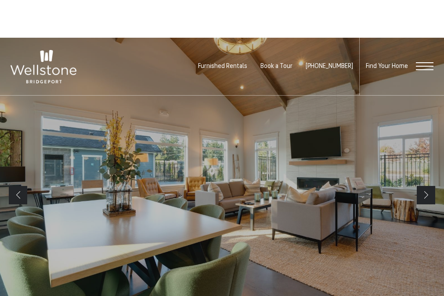  I want to click on a: Previous, so click(18, 195).